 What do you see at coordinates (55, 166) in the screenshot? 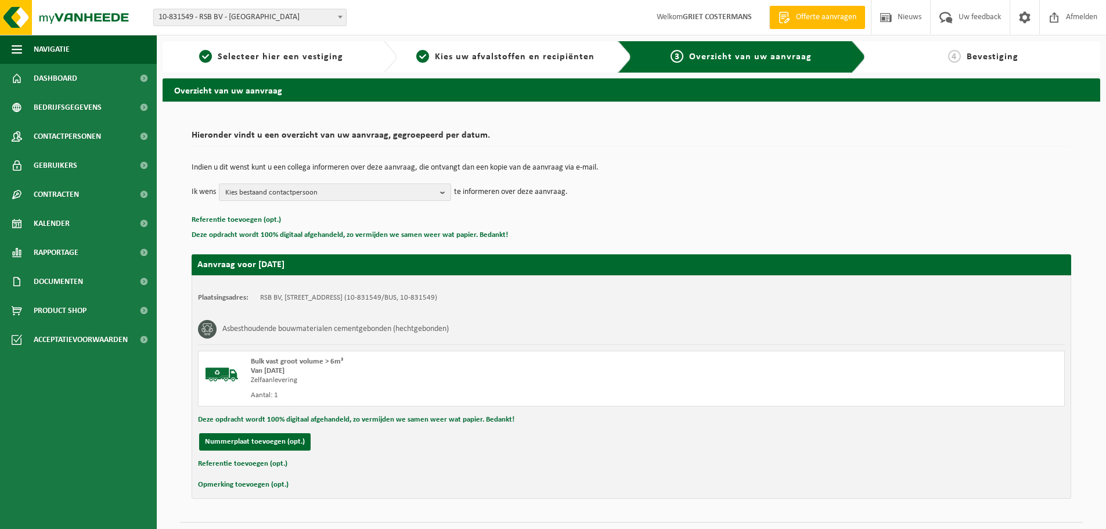
I see `span: Gebruikers` at bounding box center [55, 166].